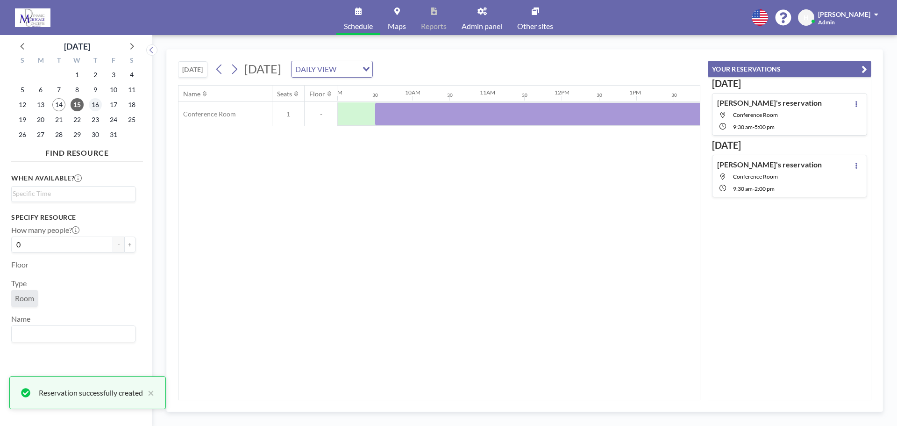 The image size is (897, 426). Describe the element at coordinates (192, 94) in the screenshot. I see `div: Name` at that location.